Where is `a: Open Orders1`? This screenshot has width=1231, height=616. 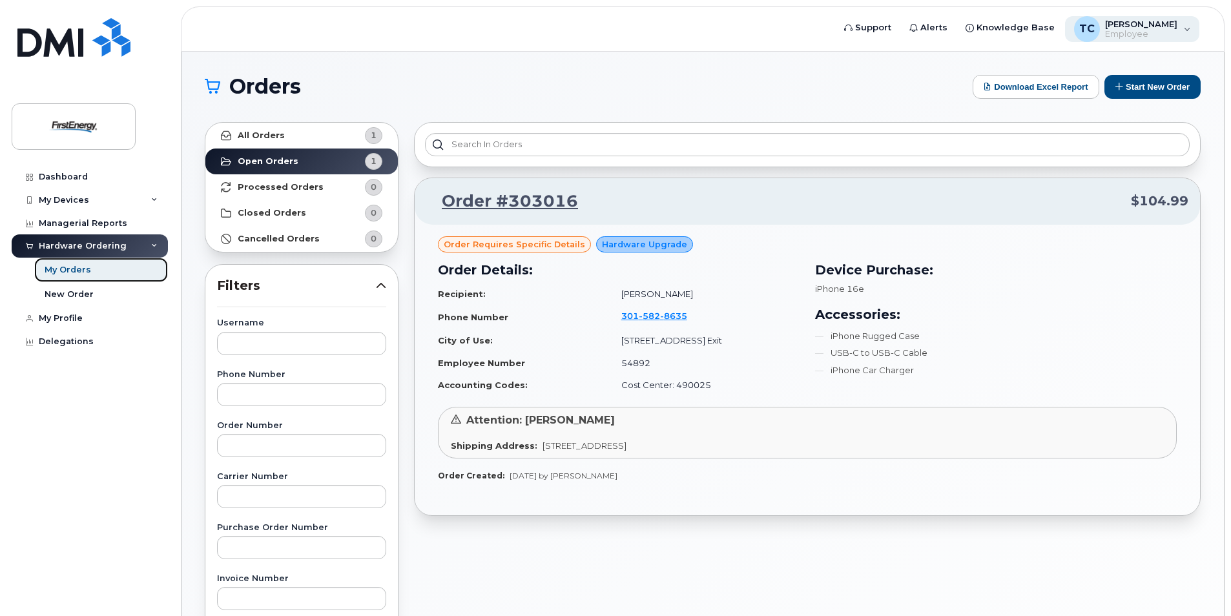 a: Open Orders1 is located at coordinates (302, 161).